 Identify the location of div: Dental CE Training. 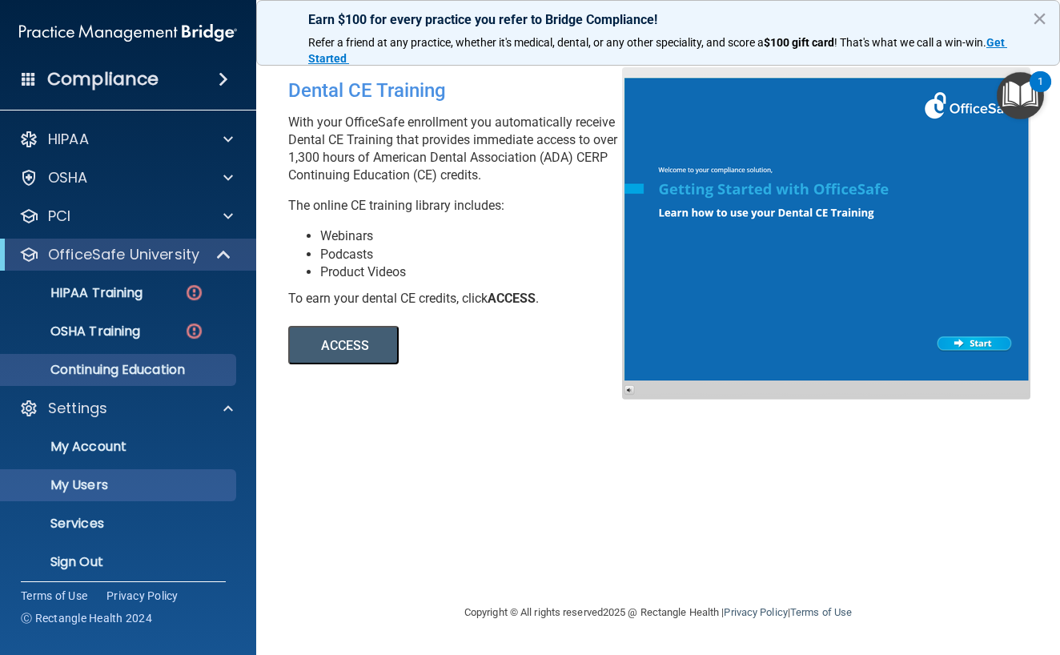
(461, 91).